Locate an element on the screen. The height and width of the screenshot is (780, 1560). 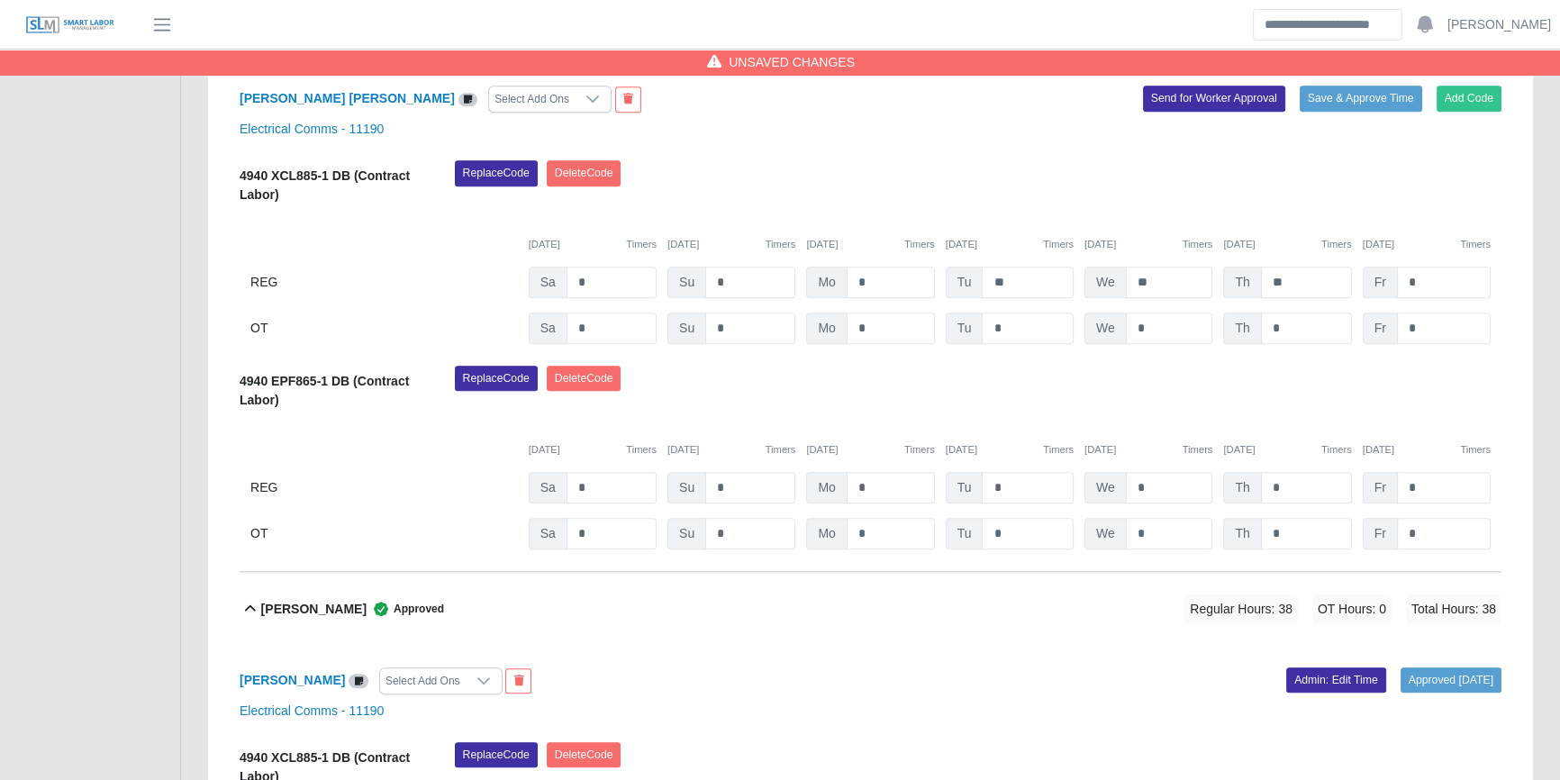
span: Regular Hours: 38 is located at coordinates (1241, 609).